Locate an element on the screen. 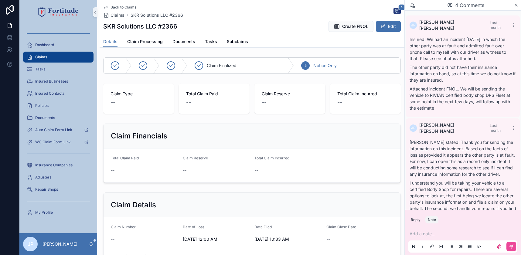  span: Insured Contacts is located at coordinates (50, 94).